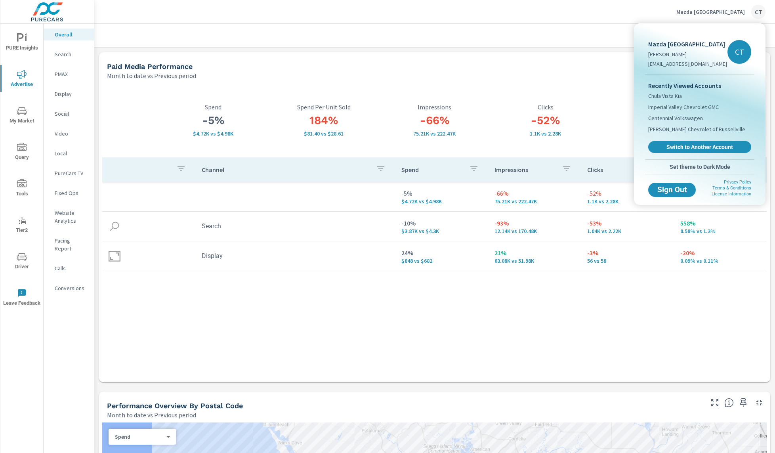 The height and width of the screenshot is (453, 775). Describe the element at coordinates (740, 52) in the screenshot. I see `div: CT` at that location.